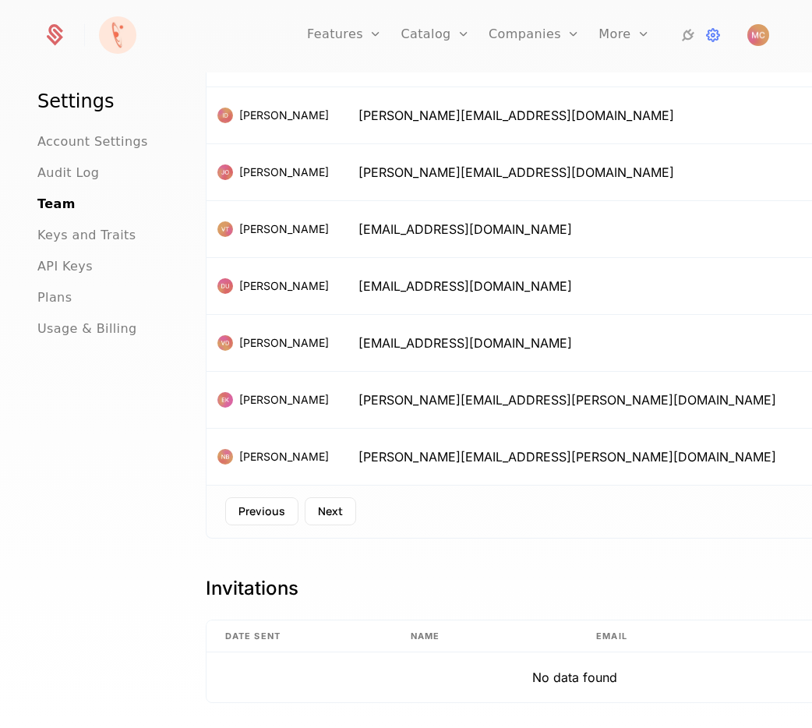  I want to click on span: Usage & Billing, so click(87, 329).